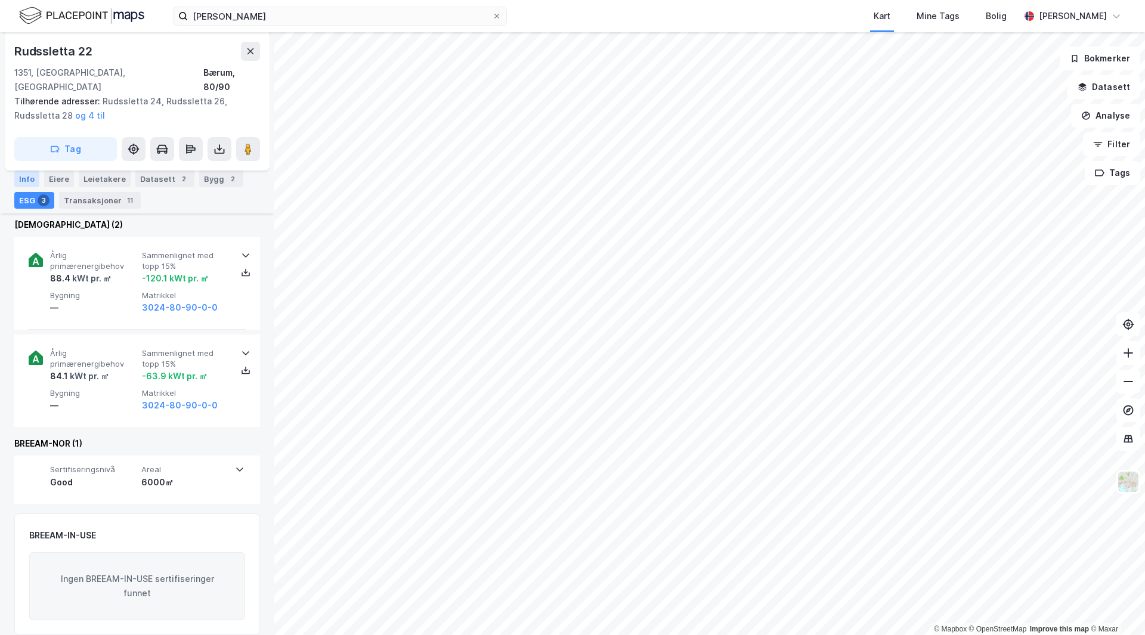 This screenshot has width=1145, height=635. What do you see at coordinates (340, 16) in the screenshot?
I see `input: Søk på adresse, matrikkel, gårdeiere, leietakere eller personer` at bounding box center [340, 16].